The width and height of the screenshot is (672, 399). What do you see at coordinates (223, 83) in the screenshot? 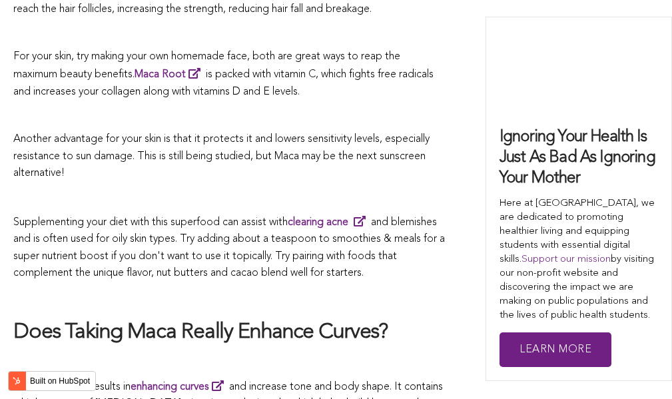
I see `span: is packed with vitamin C, which fights free radicals and increases your collagen along with vitam...` at bounding box center [223, 83].